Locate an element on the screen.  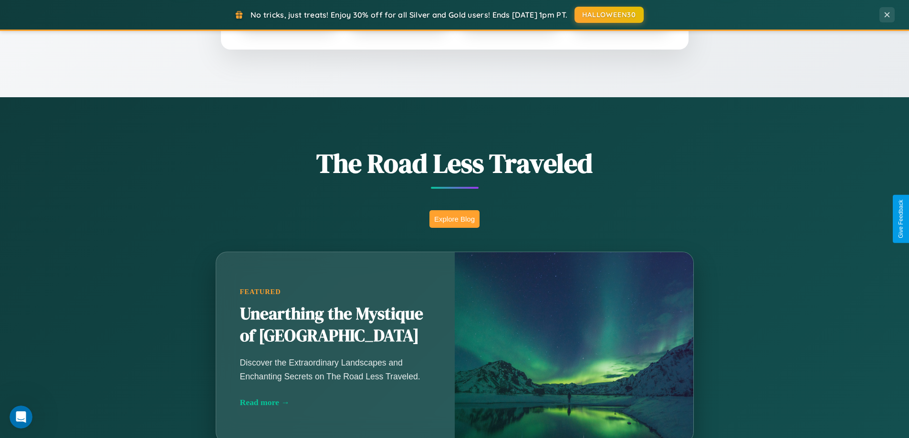
p: Discover the Extraordinary Landscapes and Enchanting Secrets on The Road Less Traveled. is located at coordinates (335, 370).